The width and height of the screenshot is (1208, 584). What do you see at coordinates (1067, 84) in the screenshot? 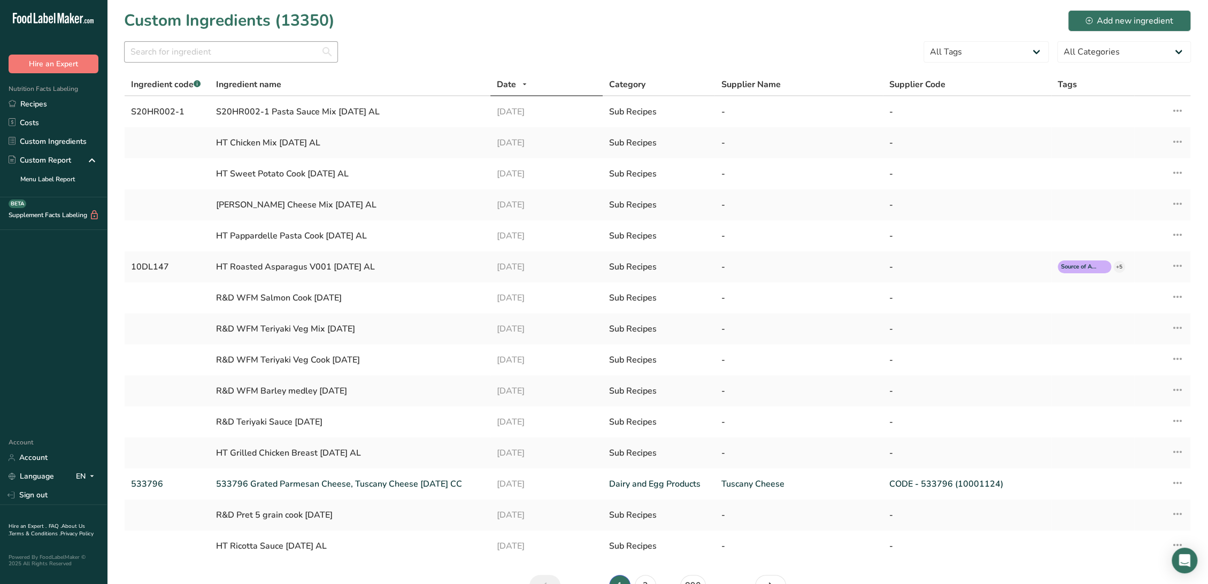
I see `span: Tags` at bounding box center [1067, 84].